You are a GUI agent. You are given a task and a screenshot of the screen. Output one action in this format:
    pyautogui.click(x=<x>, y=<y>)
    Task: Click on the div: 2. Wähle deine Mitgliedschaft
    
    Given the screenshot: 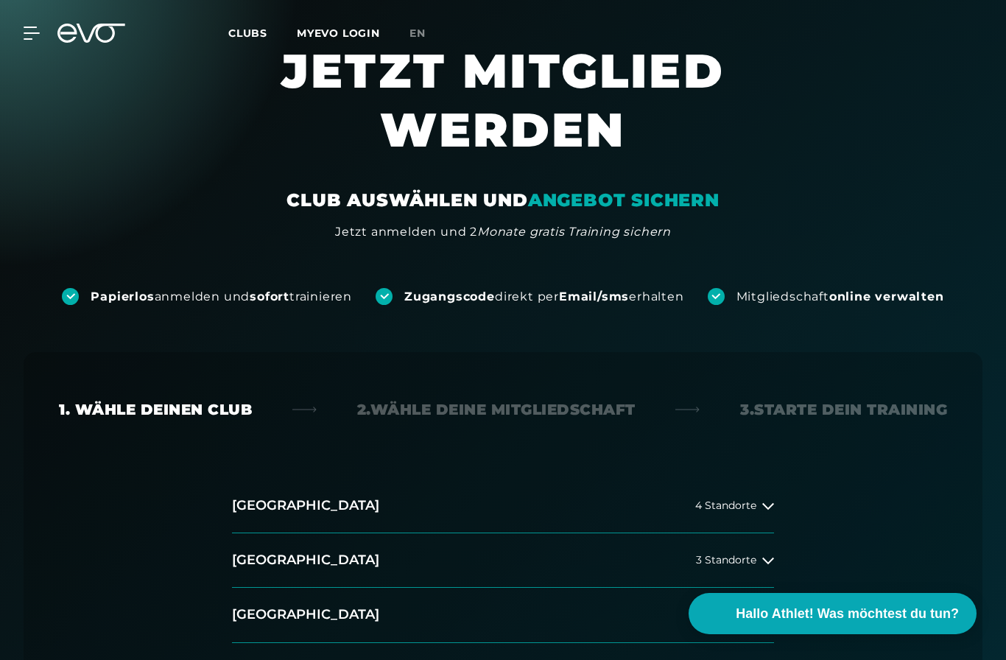 What is the action you would take?
    pyautogui.click(x=496, y=409)
    